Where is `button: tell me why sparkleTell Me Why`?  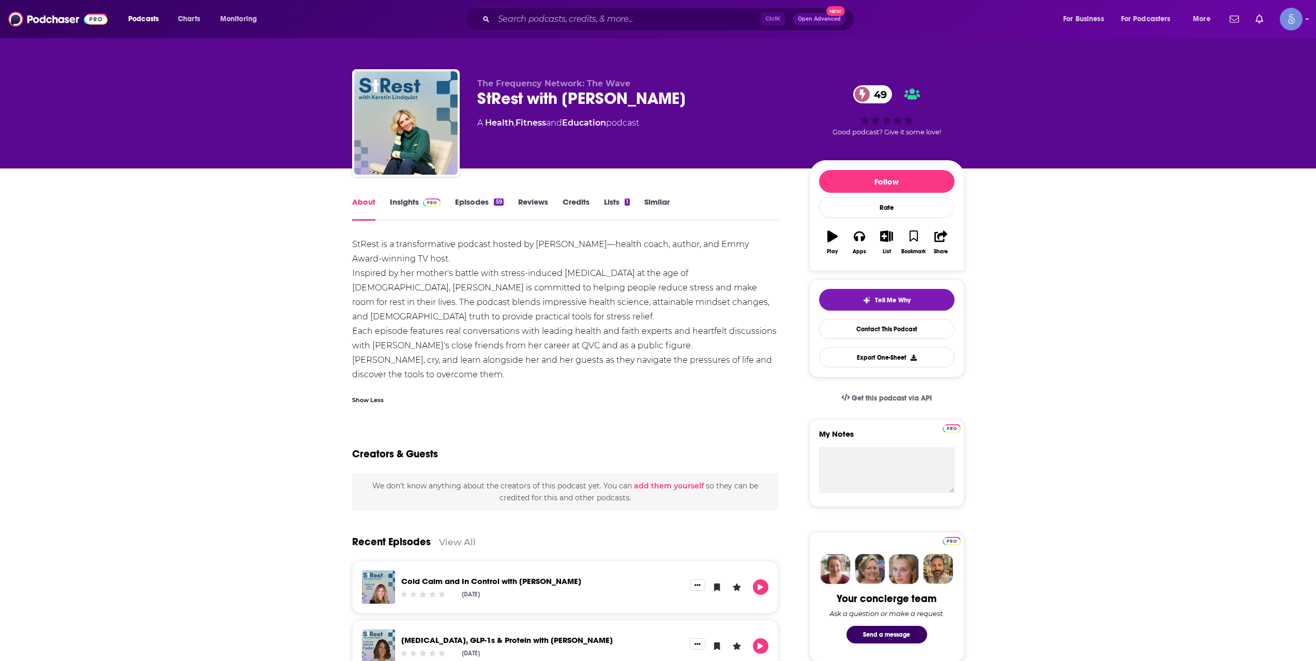
button: tell me why sparkleTell Me Why is located at coordinates (887, 300).